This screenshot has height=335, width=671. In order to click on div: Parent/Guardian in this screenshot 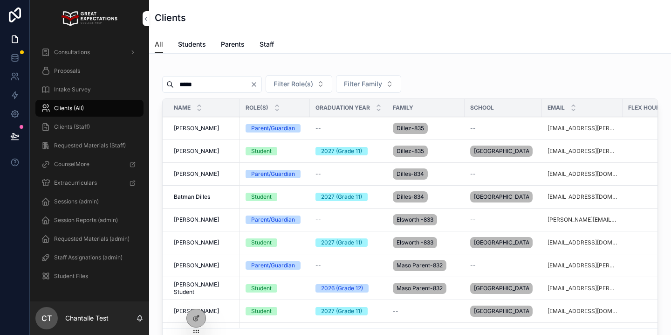, I will do `click(273, 174)`.